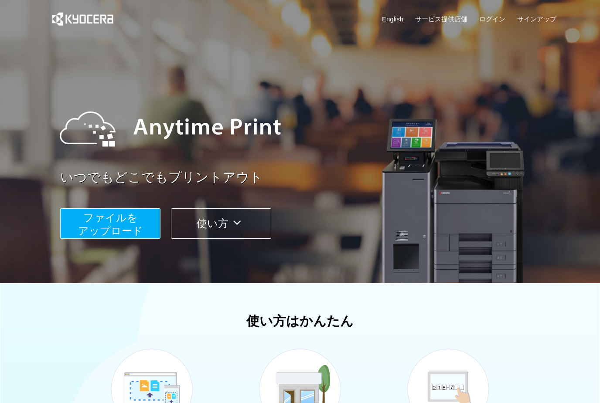 The height and width of the screenshot is (403, 600). I want to click on span: ファイルを ​​アップロード, so click(110, 224).